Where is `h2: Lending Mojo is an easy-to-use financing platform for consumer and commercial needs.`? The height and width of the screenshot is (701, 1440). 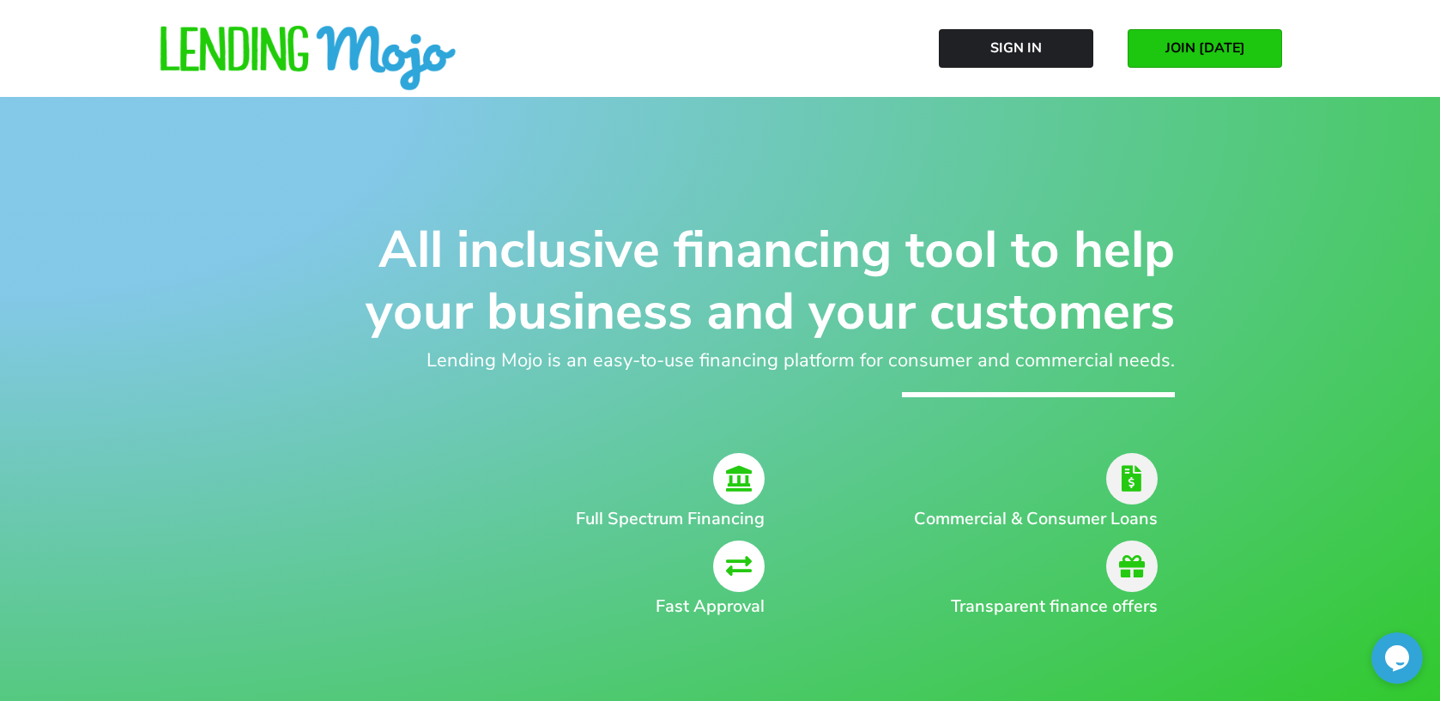
h2: Lending Mojo is an easy-to-use financing platform for consumer and commercial needs. is located at coordinates (720, 360).